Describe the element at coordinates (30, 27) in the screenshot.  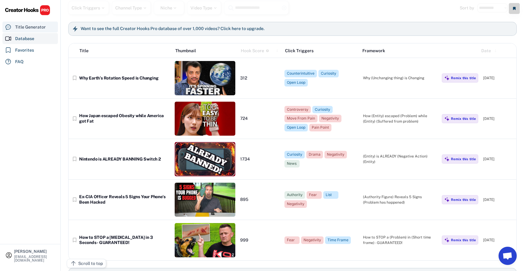
I see `div: Title Generator` at that location.